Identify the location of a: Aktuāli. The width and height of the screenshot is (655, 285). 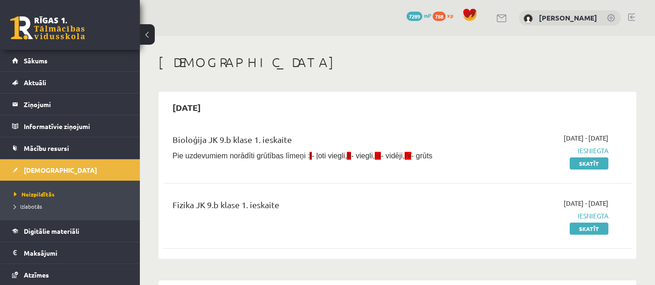
(70, 83).